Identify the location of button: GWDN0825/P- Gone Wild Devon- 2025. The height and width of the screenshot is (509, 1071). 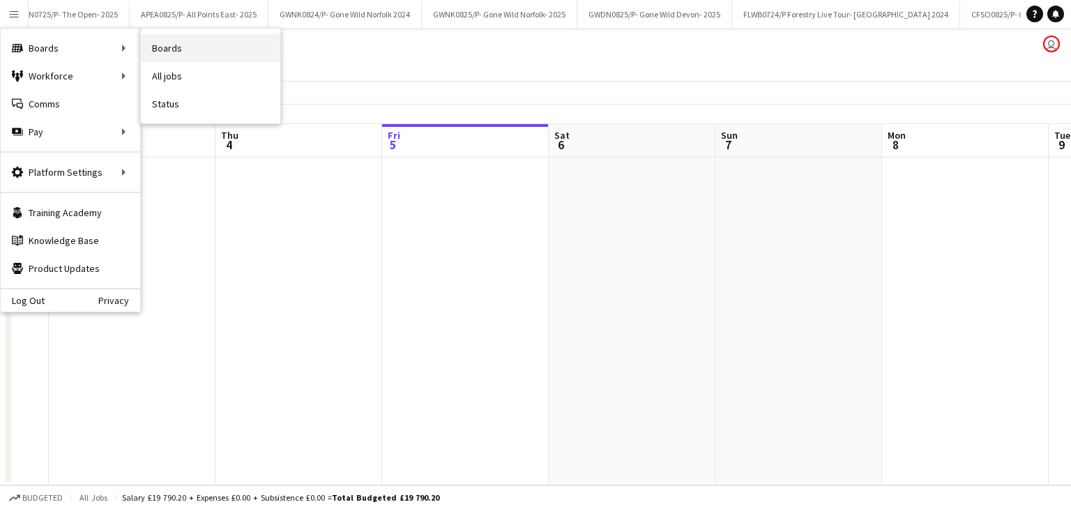
(655, 14).